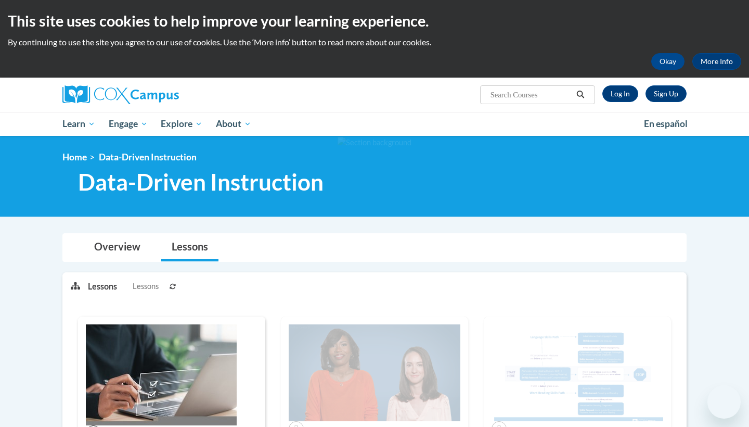 Image resolution: width=749 pixels, height=427 pixels. Describe the element at coordinates (190, 247) in the screenshot. I see `a: Lessons` at that location.